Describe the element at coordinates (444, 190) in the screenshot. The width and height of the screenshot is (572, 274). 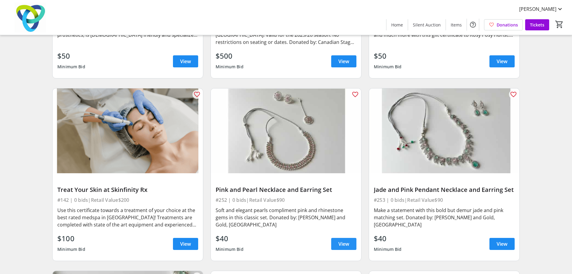
I see `div: Jade and Pink Pendant Necklace and Earring Set` at that location.